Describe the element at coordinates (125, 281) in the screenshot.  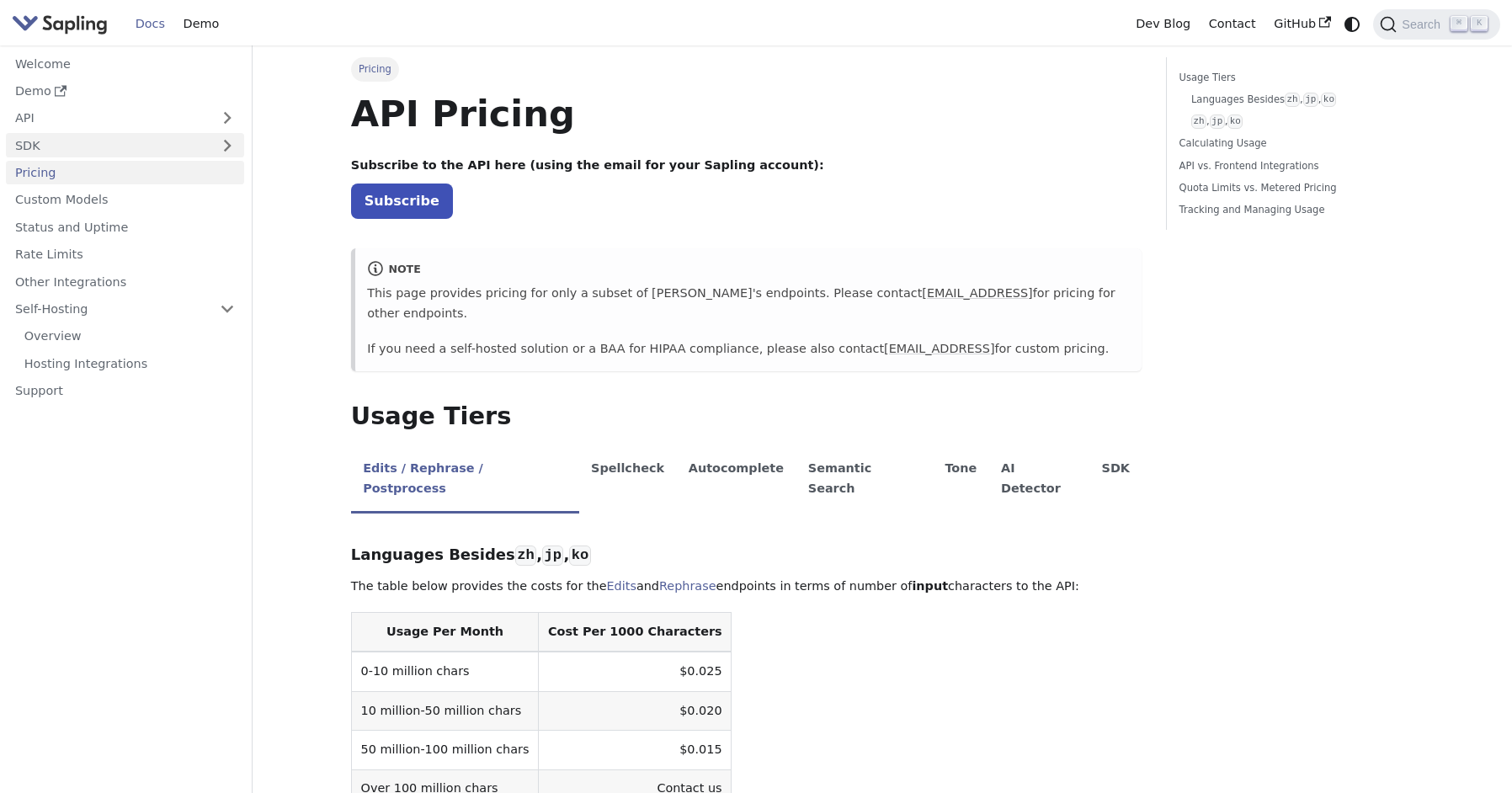
I see `a: Other Integrations` at that location.